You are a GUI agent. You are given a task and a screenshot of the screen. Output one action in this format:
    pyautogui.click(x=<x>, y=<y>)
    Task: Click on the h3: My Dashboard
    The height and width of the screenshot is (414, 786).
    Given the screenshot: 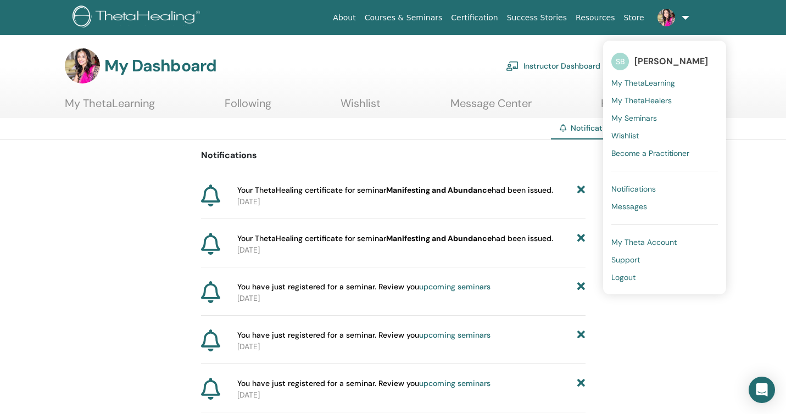 What is the action you would take?
    pyautogui.click(x=160, y=66)
    